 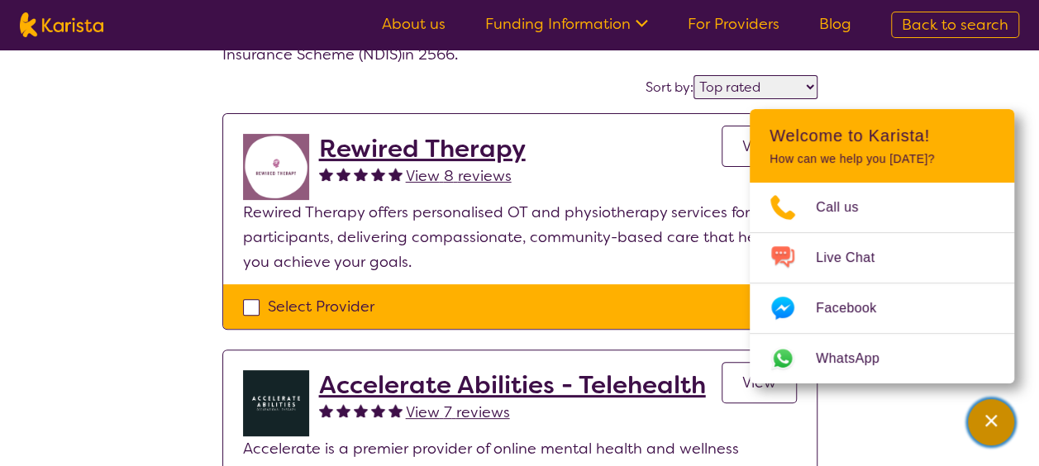 I want to click on h2: Welcome to Karista!, so click(x=882, y=136).